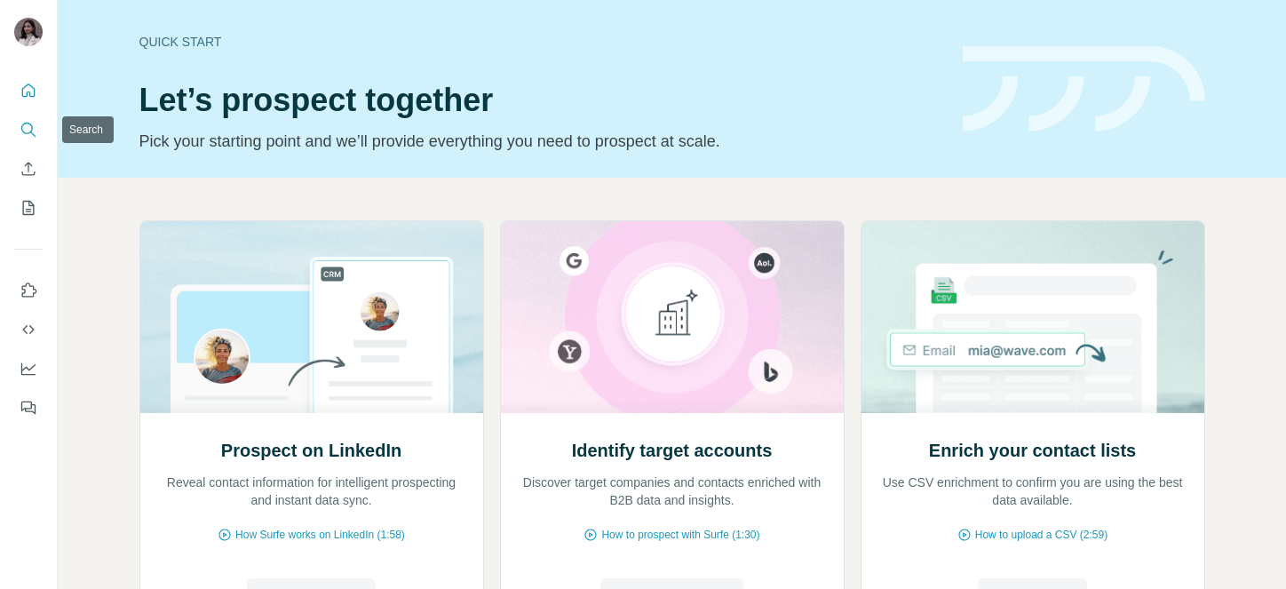 Image resolution: width=1286 pixels, height=589 pixels. Describe the element at coordinates (28, 208) in the screenshot. I see `button: My lists` at that location.